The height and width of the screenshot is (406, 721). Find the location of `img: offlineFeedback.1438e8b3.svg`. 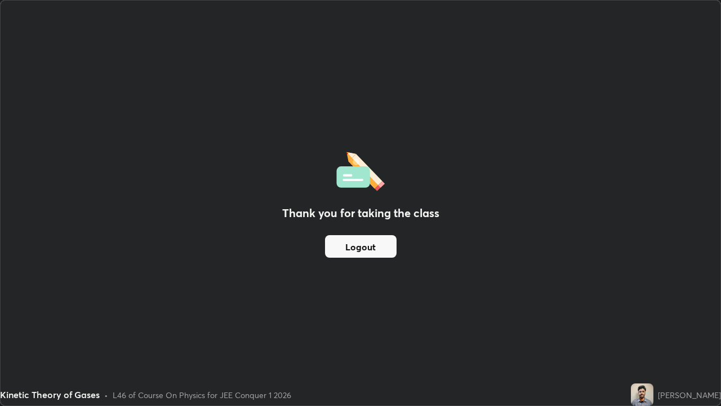

img: offlineFeedback.1438e8b3.svg is located at coordinates (361, 170).